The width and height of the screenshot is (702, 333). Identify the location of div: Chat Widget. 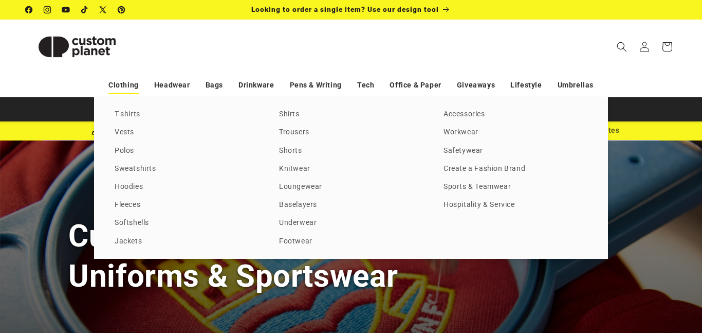
(617, 277).